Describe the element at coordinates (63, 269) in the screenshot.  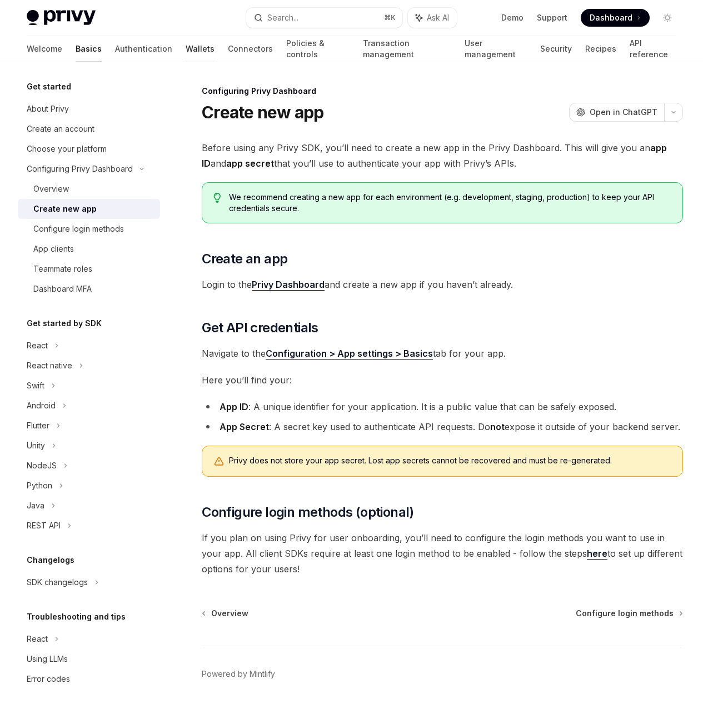
I see `div: Teammate roles` at that location.